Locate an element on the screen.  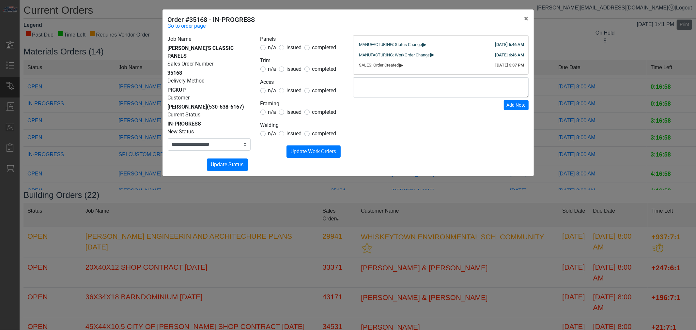
h5: Order #35168 - IN-PROGRESS is located at coordinates (211, 20).